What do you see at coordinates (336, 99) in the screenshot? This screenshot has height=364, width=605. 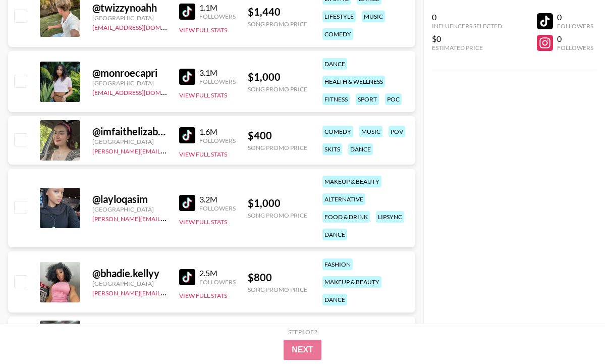 I see `div: fitness` at bounding box center [336, 99].